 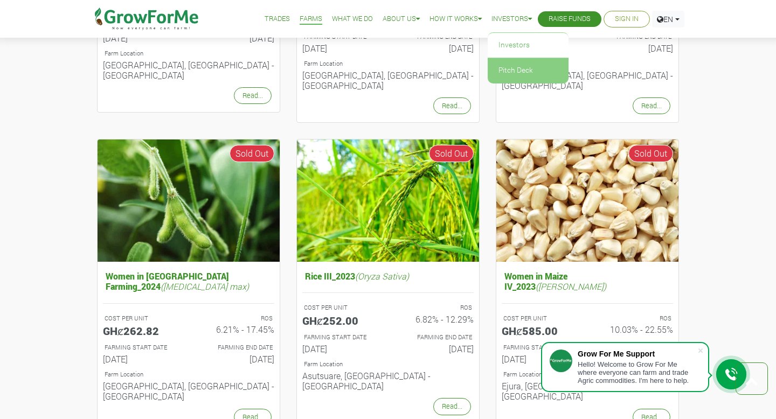 I want to click on a: How it Works, so click(x=456, y=19).